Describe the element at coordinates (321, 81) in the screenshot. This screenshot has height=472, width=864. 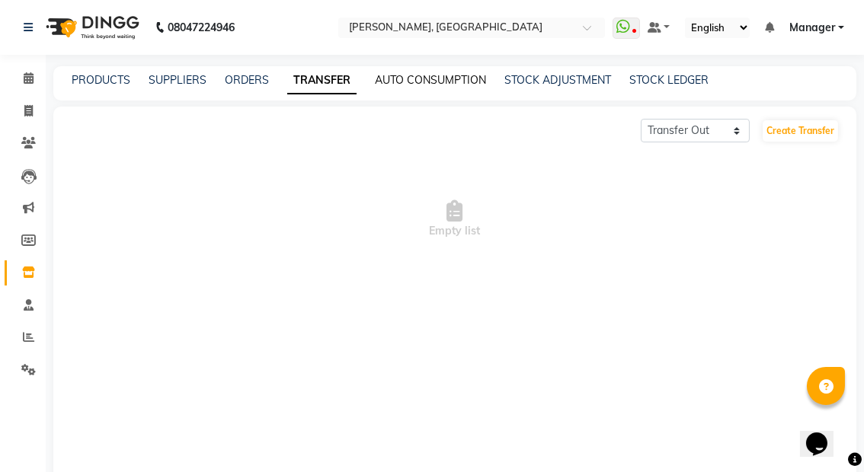
I see `a: TRANSFER` at that location.